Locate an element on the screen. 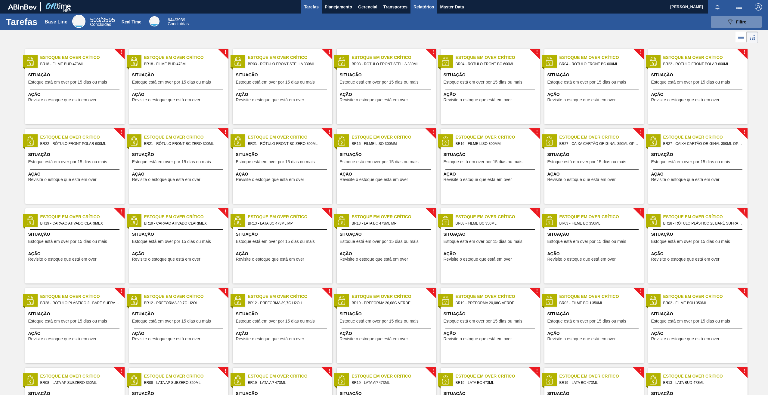 The image size is (768, 395). span: Gerencial is located at coordinates (368, 7).